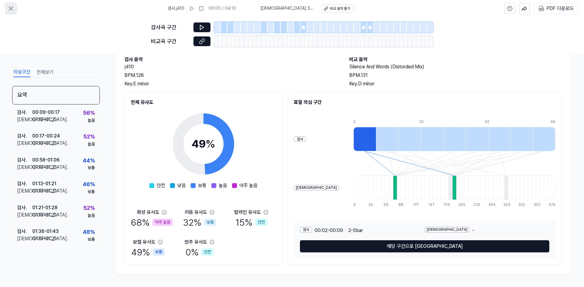 This screenshot has height=287, width=584. What do you see at coordinates (200, 253) in the screenshot?
I see `div: 0 %` at bounding box center [200, 253].